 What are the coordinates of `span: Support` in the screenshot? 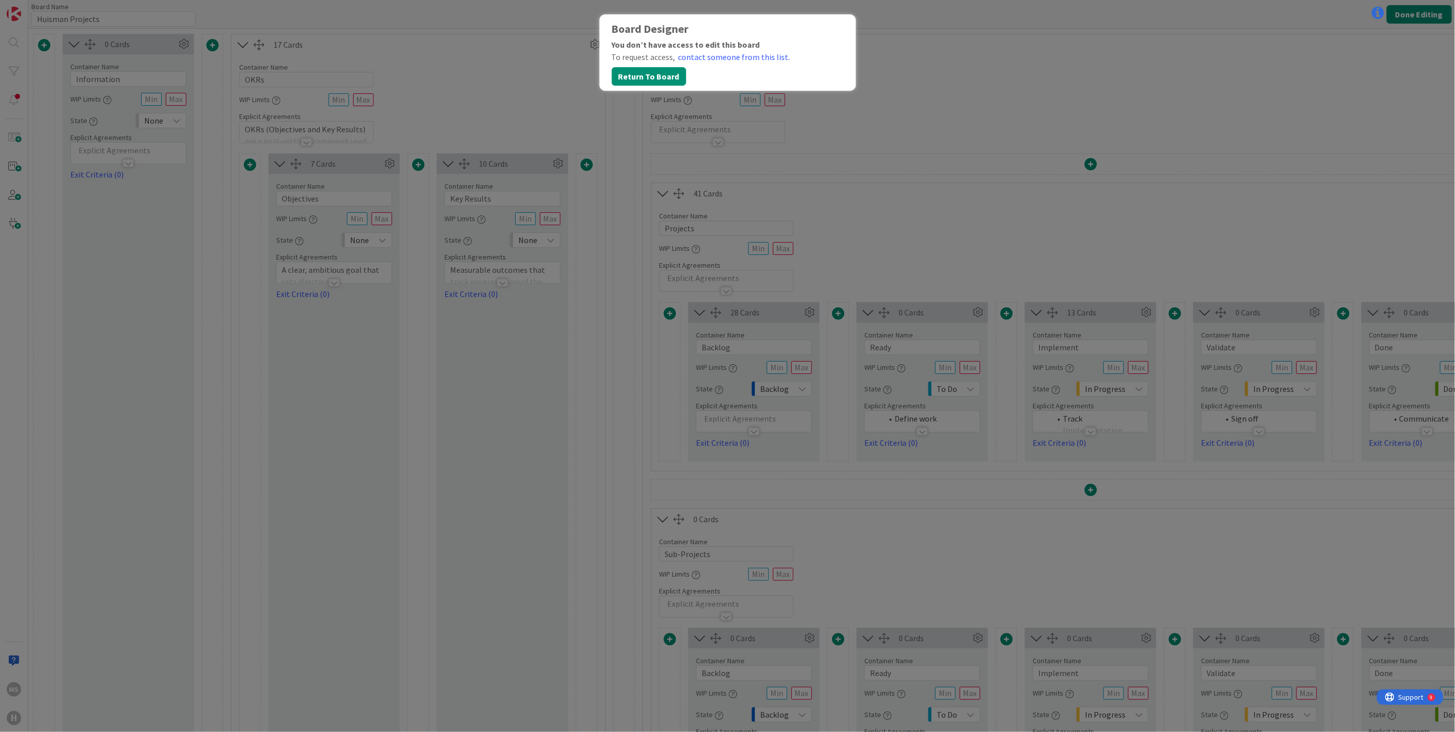 It's located at (34, 8).